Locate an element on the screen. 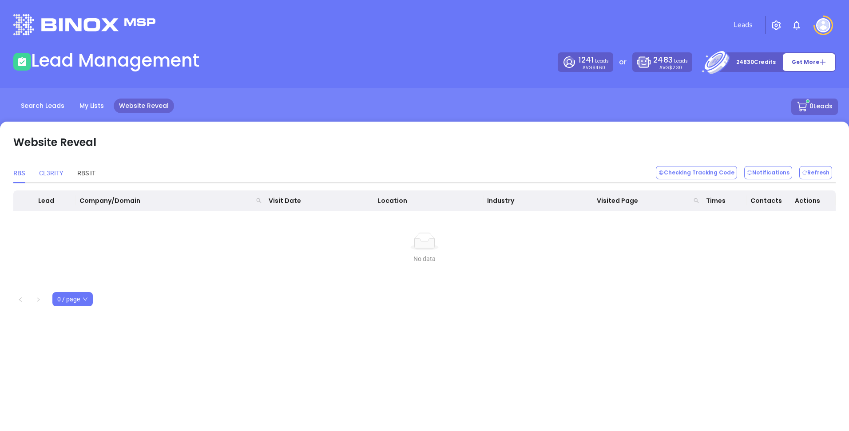 The height and width of the screenshot is (431, 849). span: $4.60 is located at coordinates (598, 67).